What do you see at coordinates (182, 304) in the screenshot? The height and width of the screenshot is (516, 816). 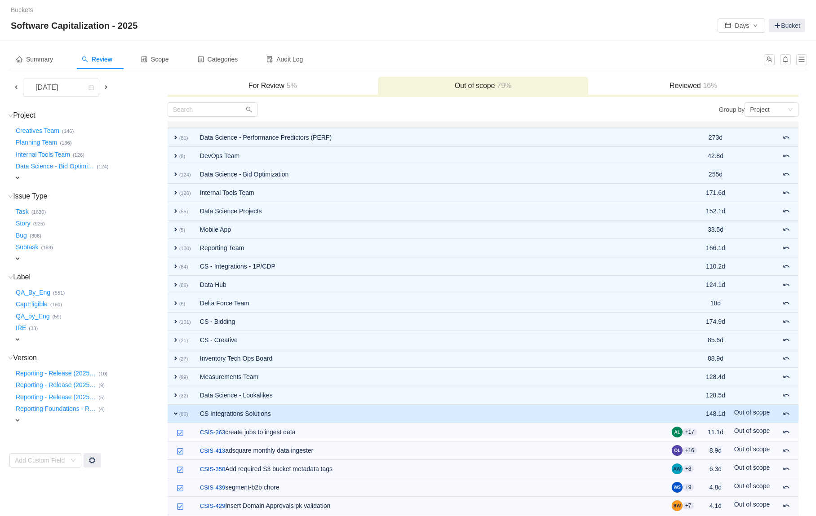 I see `small: (6)` at bounding box center [182, 304].